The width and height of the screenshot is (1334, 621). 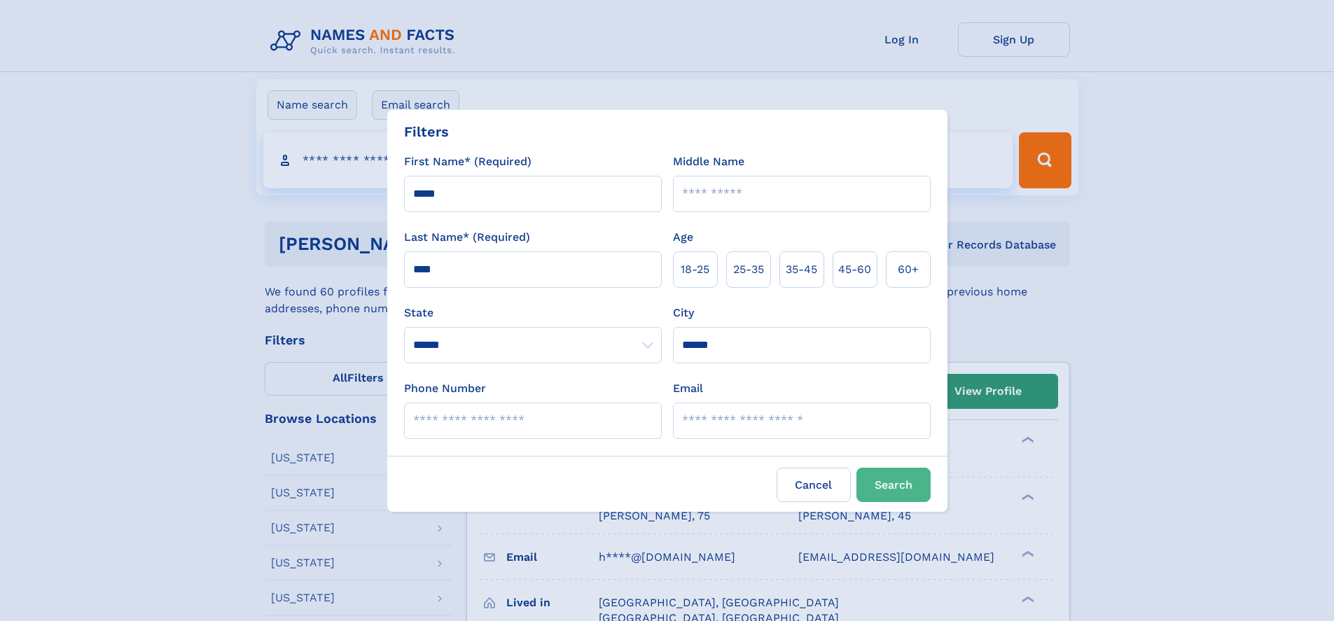 What do you see at coordinates (687, 389) in the screenshot?
I see `label: Email` at bounding box center [687, 389].